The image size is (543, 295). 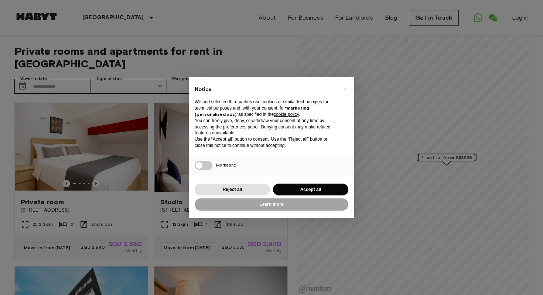 I want to click on p: You can freely give, deny, or withdraw your consent at any time by accessing the preferences pane..., so click(x=266, y=127).